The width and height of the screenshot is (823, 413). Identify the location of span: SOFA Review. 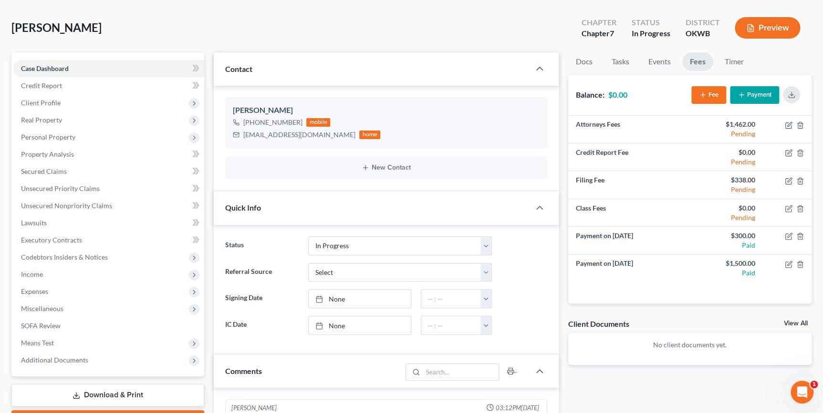
(41, 326).